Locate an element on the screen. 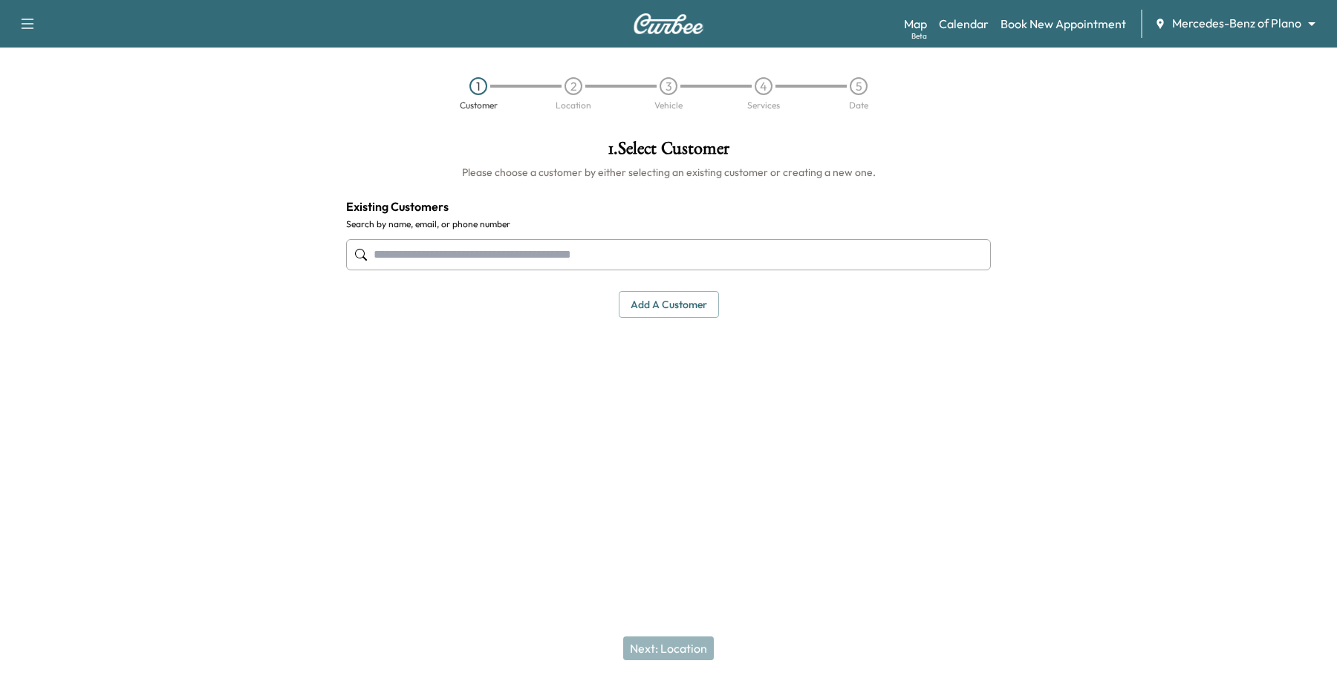  a: Calendar is located at coordinates (964, 24).